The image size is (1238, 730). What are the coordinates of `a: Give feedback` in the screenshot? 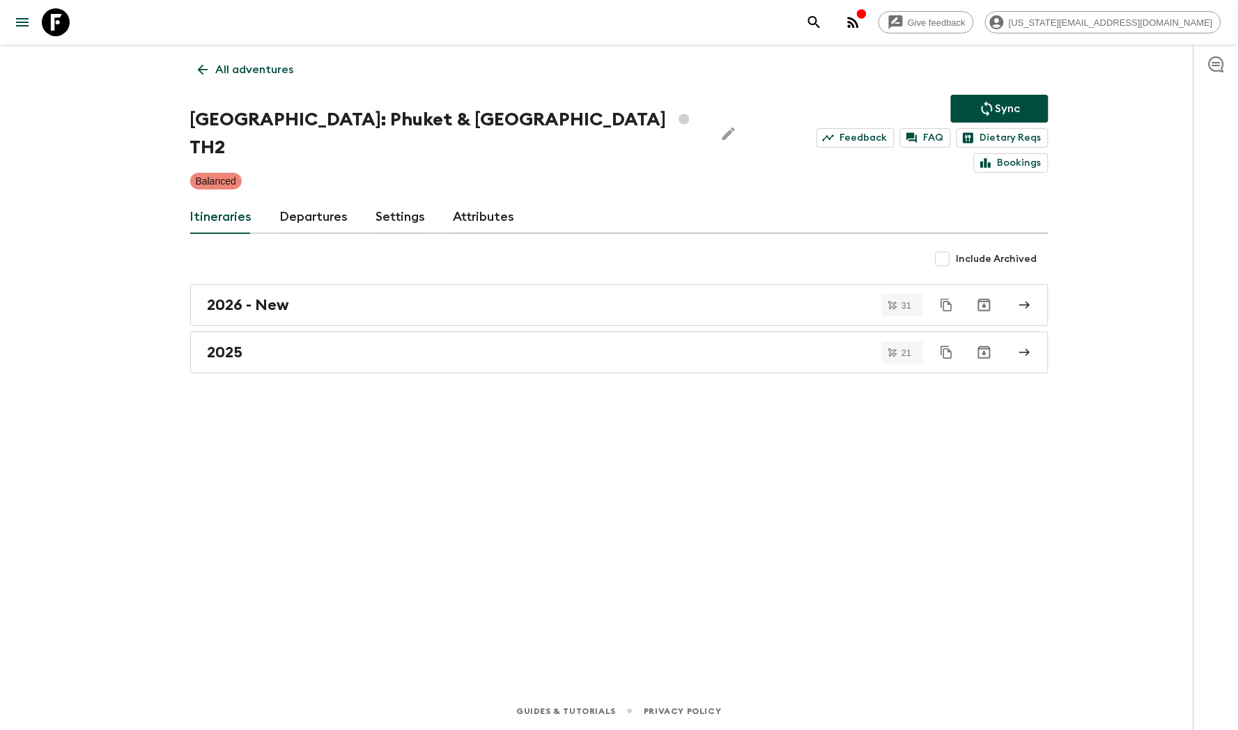 It's located at (926, 22).